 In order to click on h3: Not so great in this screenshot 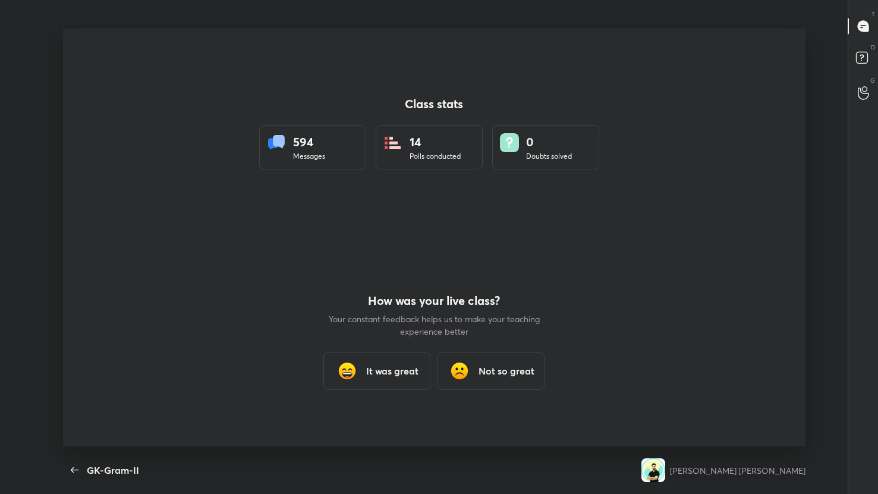, I will do `click(506, 371)`.